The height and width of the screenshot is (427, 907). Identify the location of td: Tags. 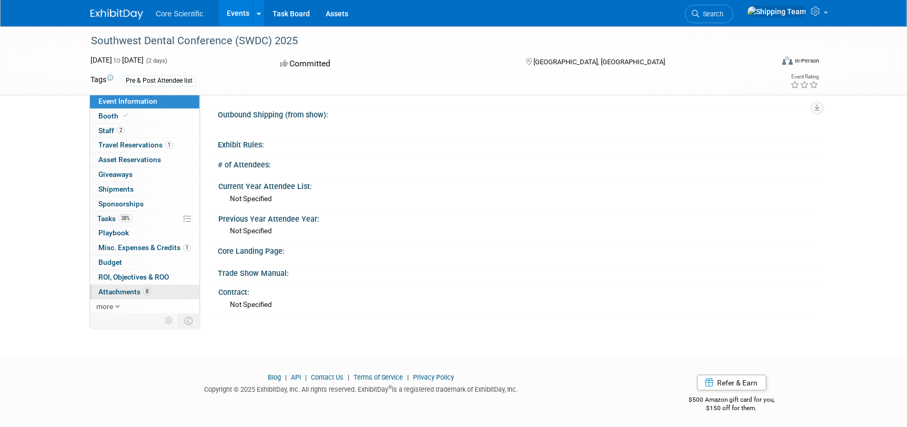
(102, 80).